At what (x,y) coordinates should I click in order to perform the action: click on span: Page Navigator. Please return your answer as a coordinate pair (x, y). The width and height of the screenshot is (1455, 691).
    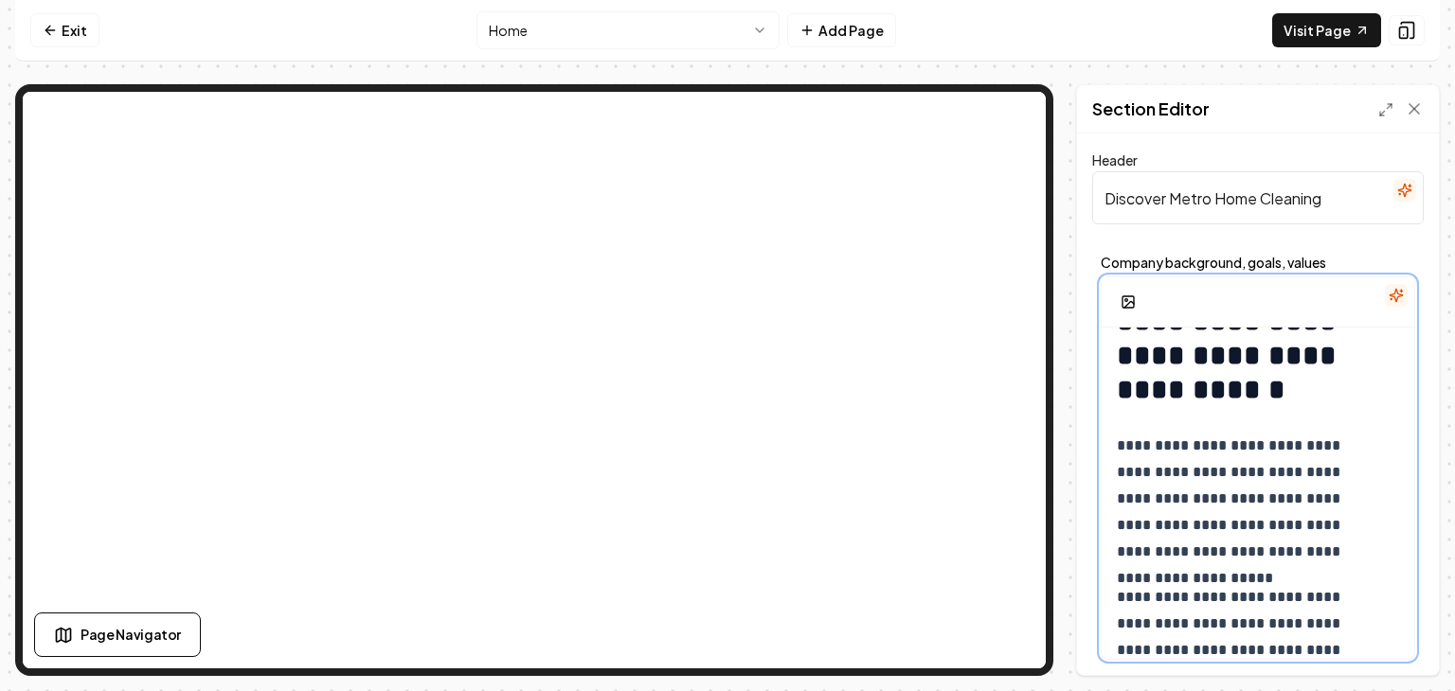
    Looking at the image, I should click on (131, 635).